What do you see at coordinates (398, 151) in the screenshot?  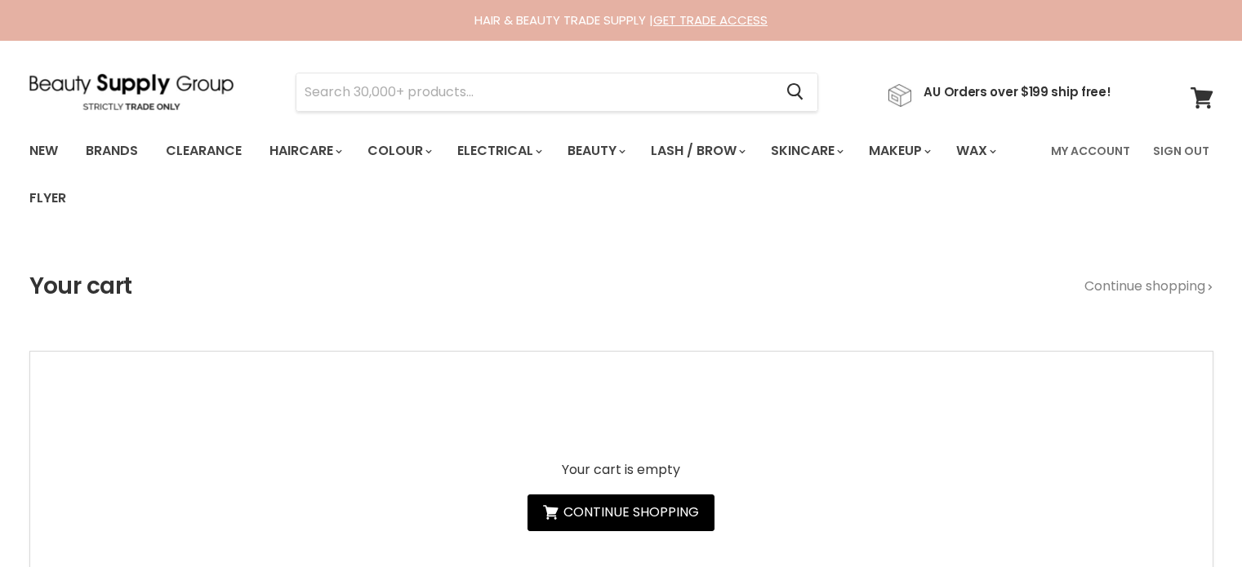 I see `a: Colour` at bounding box center [398, 151].